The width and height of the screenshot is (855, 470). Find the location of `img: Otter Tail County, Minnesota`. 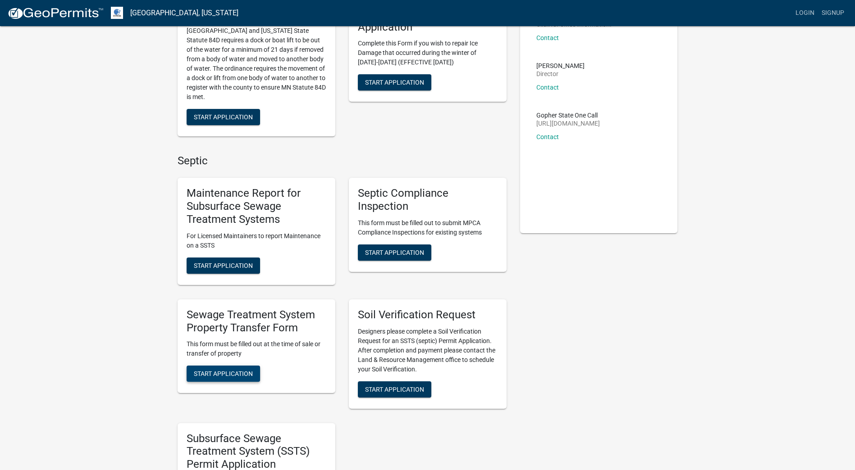

img: Otter Tail County, Minnesota is located at coordinates (117, 13).